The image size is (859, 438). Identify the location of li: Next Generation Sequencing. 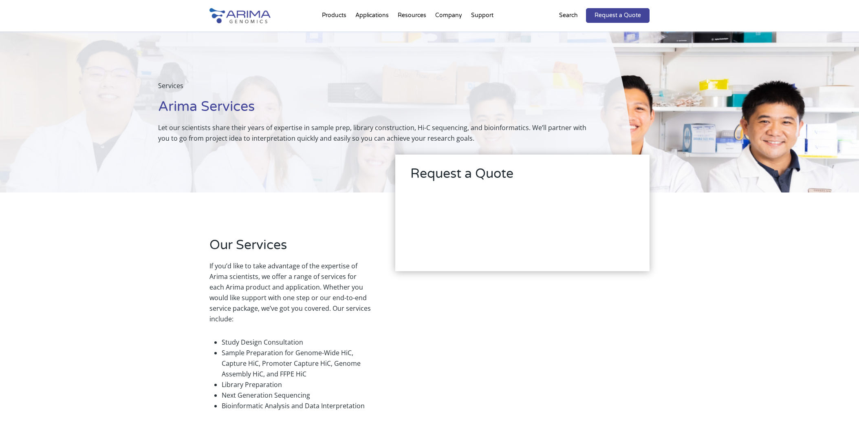
(296, 395).